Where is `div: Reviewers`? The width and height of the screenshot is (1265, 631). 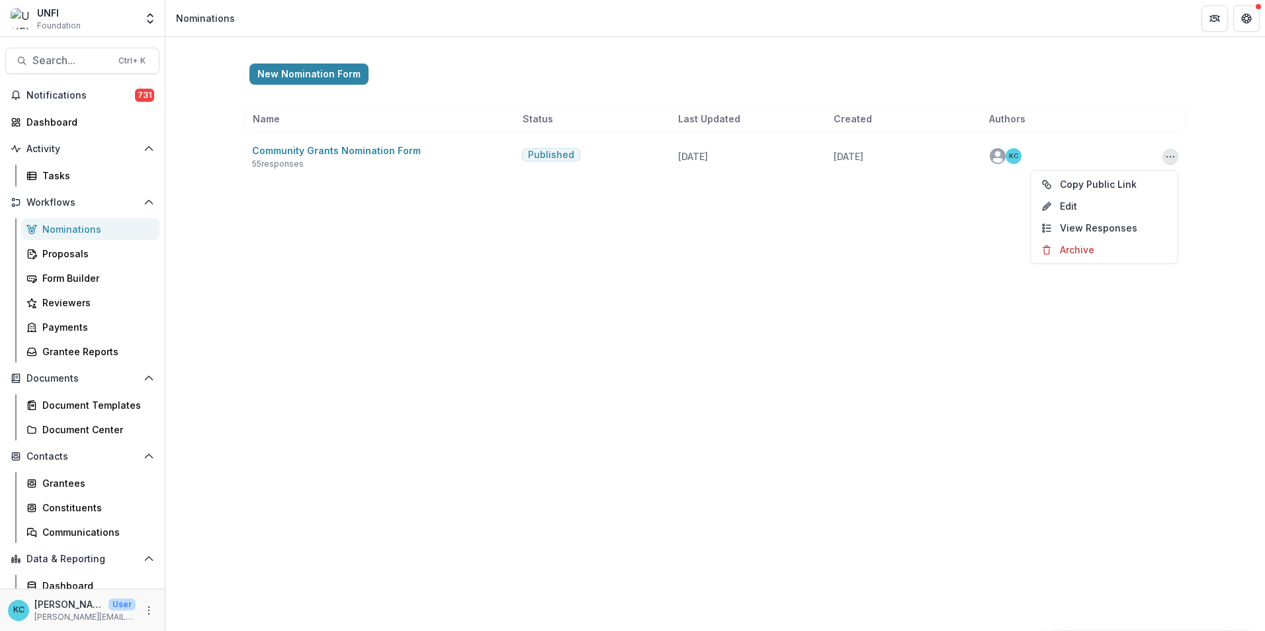 div: Reviewers is located at coordinates (95, 302).